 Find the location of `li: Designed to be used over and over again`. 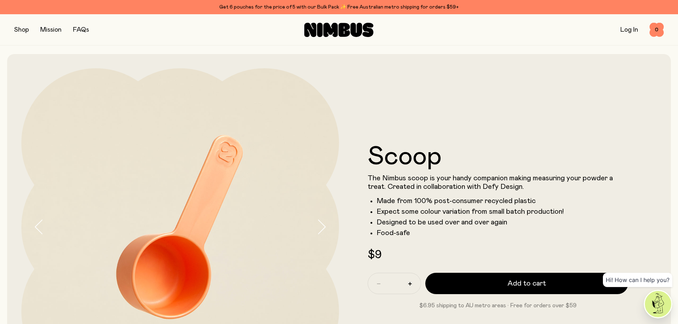

li: Designed to be used over and over again is located at coordinates (503, 223).